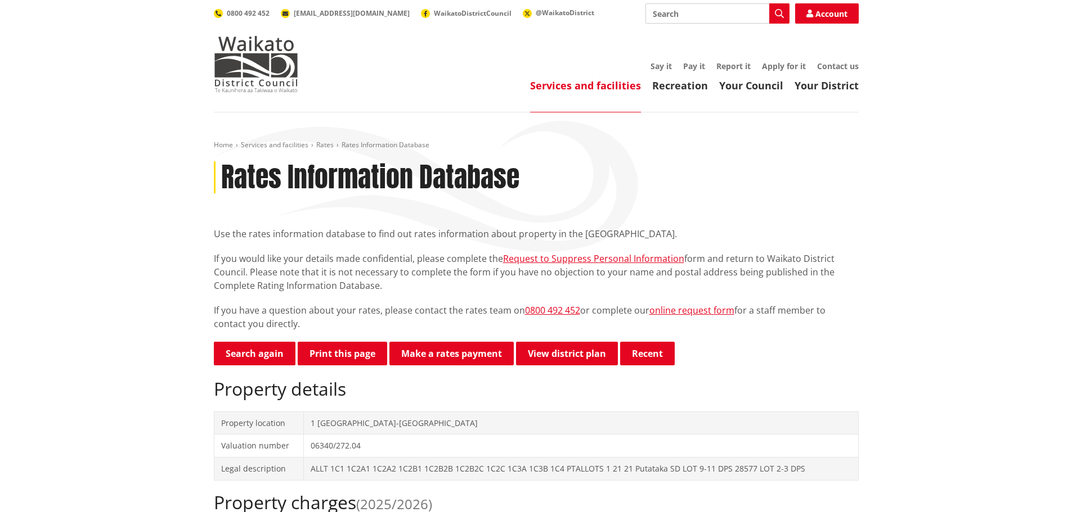 The height and width of the screenshot is (512, 1072). I want to click on a: Say it, so click(661, 66).